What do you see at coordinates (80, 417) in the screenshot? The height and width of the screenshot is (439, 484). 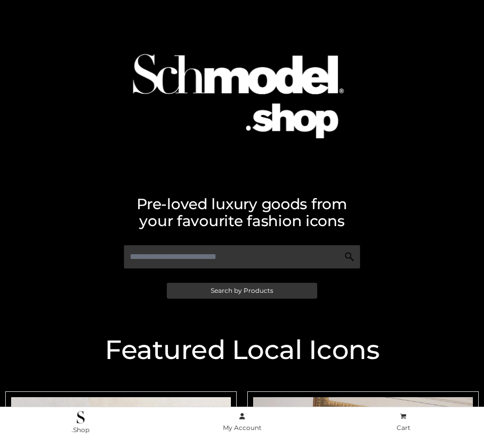 I see `img: .Shop` at bounding box center [80, 417].